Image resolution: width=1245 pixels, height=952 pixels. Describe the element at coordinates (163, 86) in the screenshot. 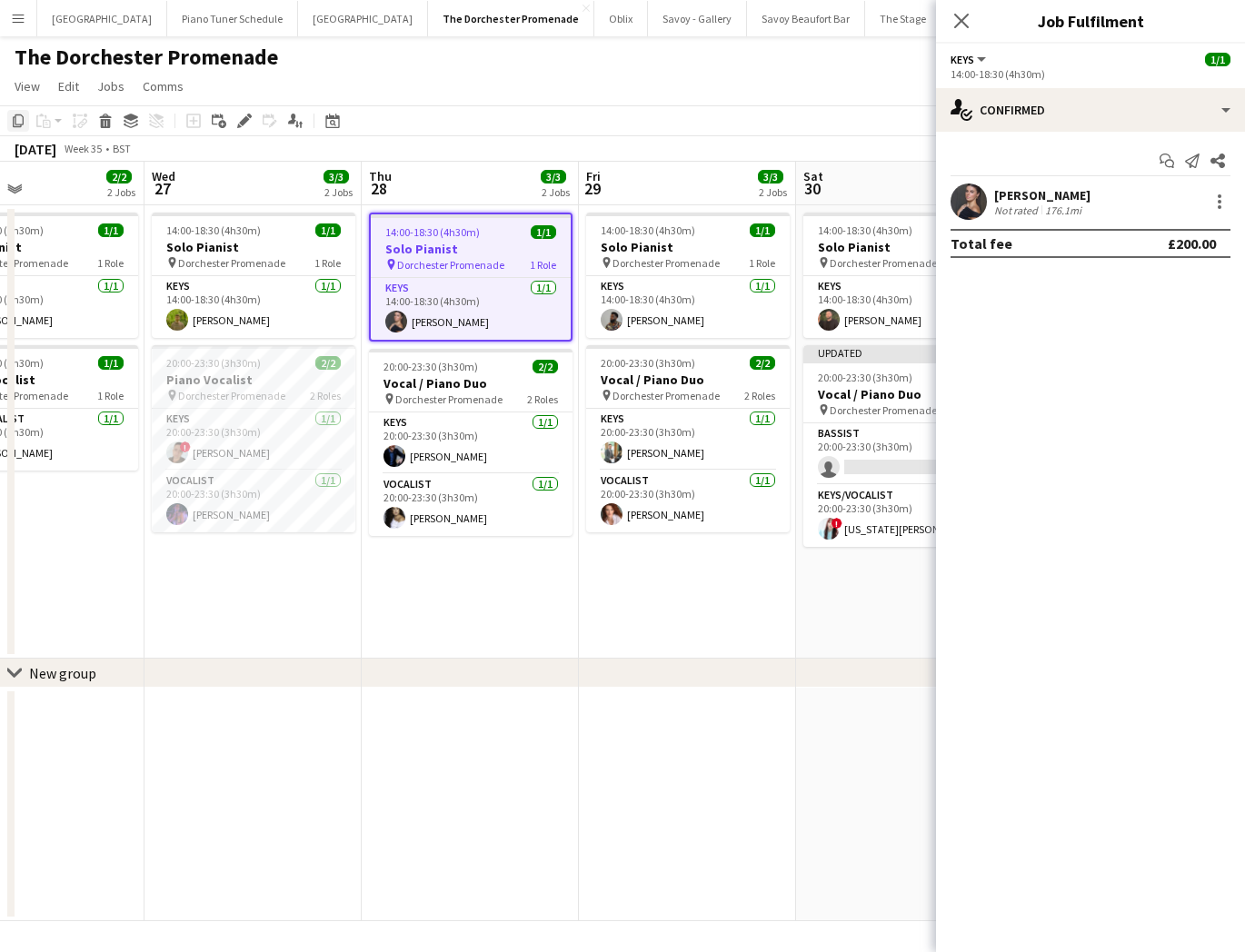

I see `span: Comms` at that location.